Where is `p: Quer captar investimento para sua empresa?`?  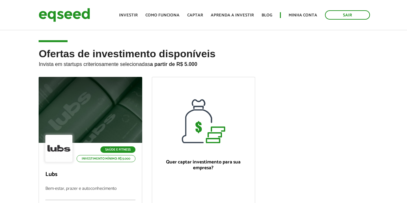
p: Quer captar investimento para sua empresa? is located at coordinates (203, 165).